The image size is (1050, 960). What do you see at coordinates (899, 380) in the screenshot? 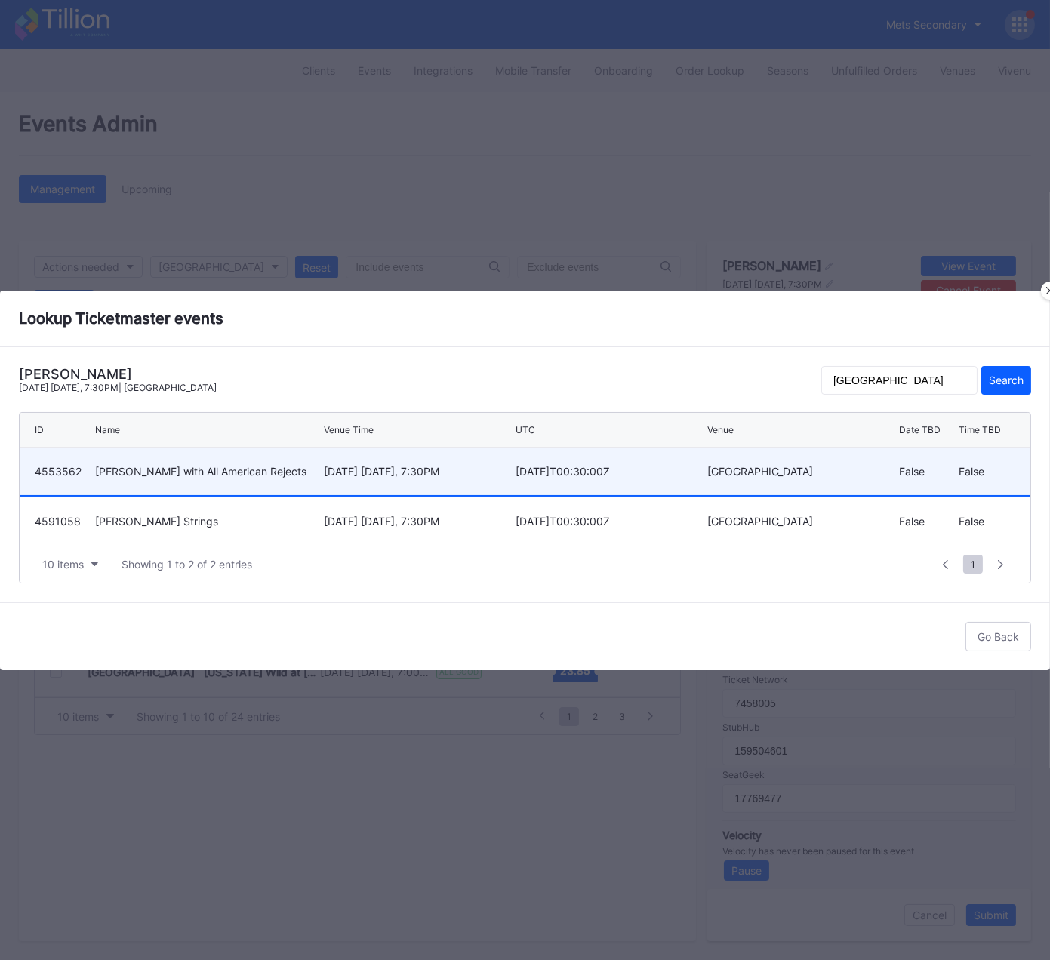
I see `input: Search term` at bounding box center [899, 380].